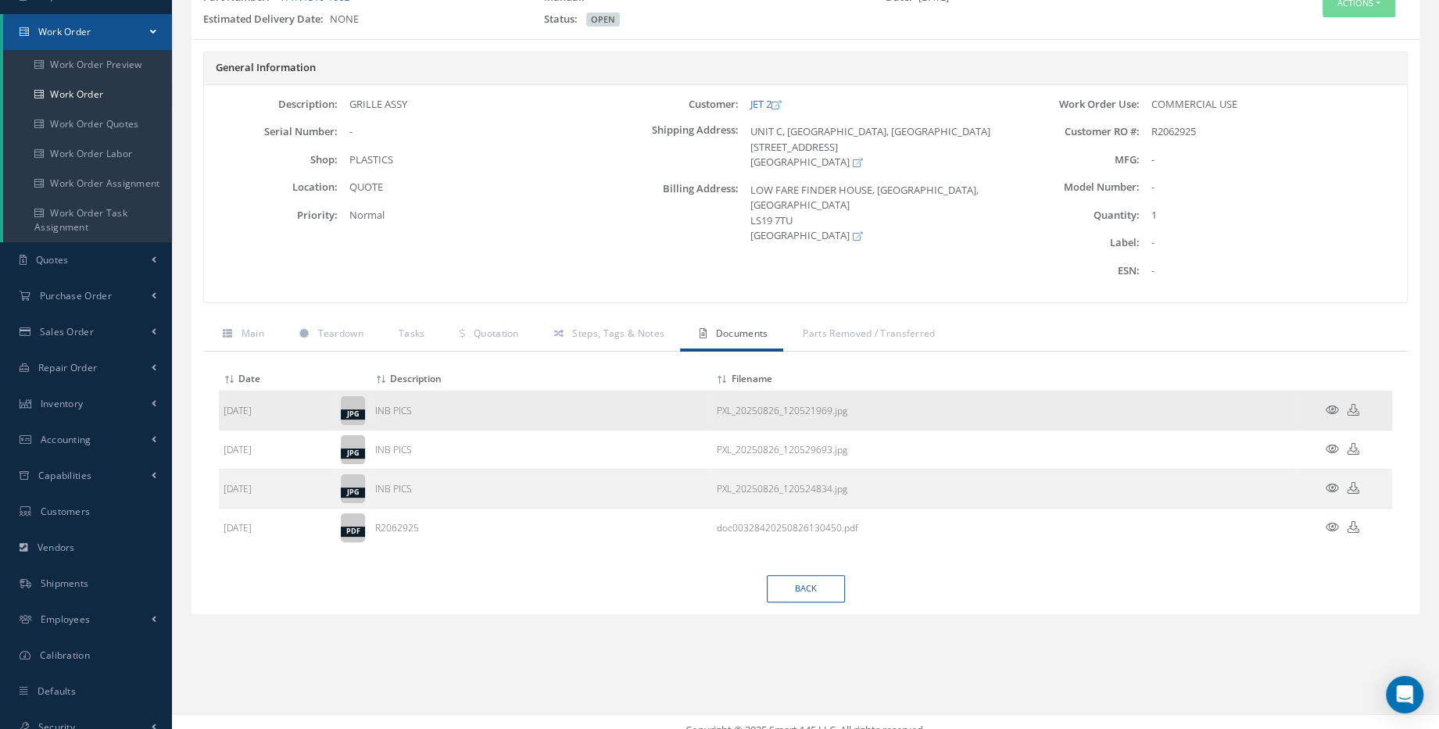 The height and width of the screenshot is (729, 1439). Describe the element at coordinates (362, 23) in the screenshot. I see `div: NONE` at that location.